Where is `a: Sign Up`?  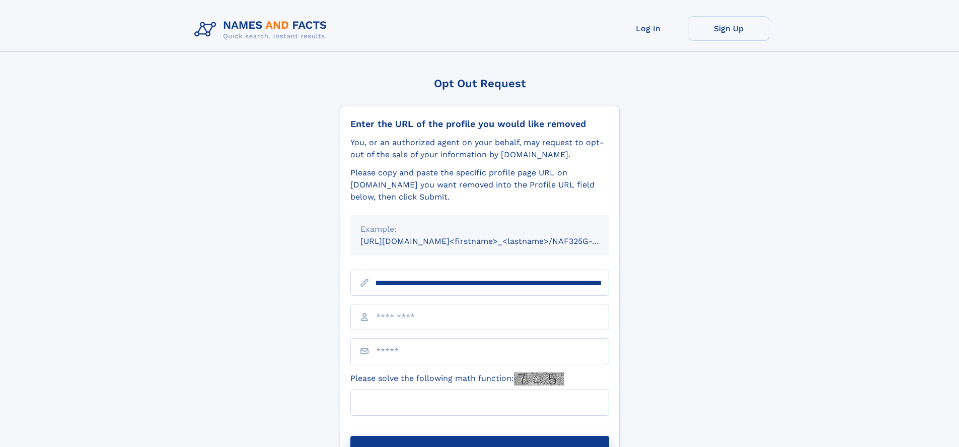 a: Sign Up is located at coordinates (729, 28).